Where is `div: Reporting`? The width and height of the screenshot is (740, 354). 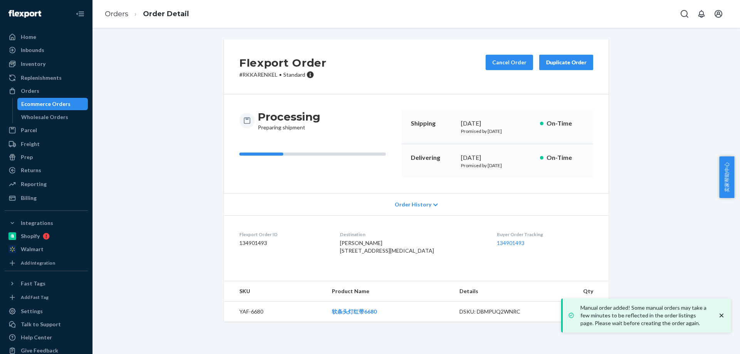
div: Reporting is located at coordinates (34, 184).